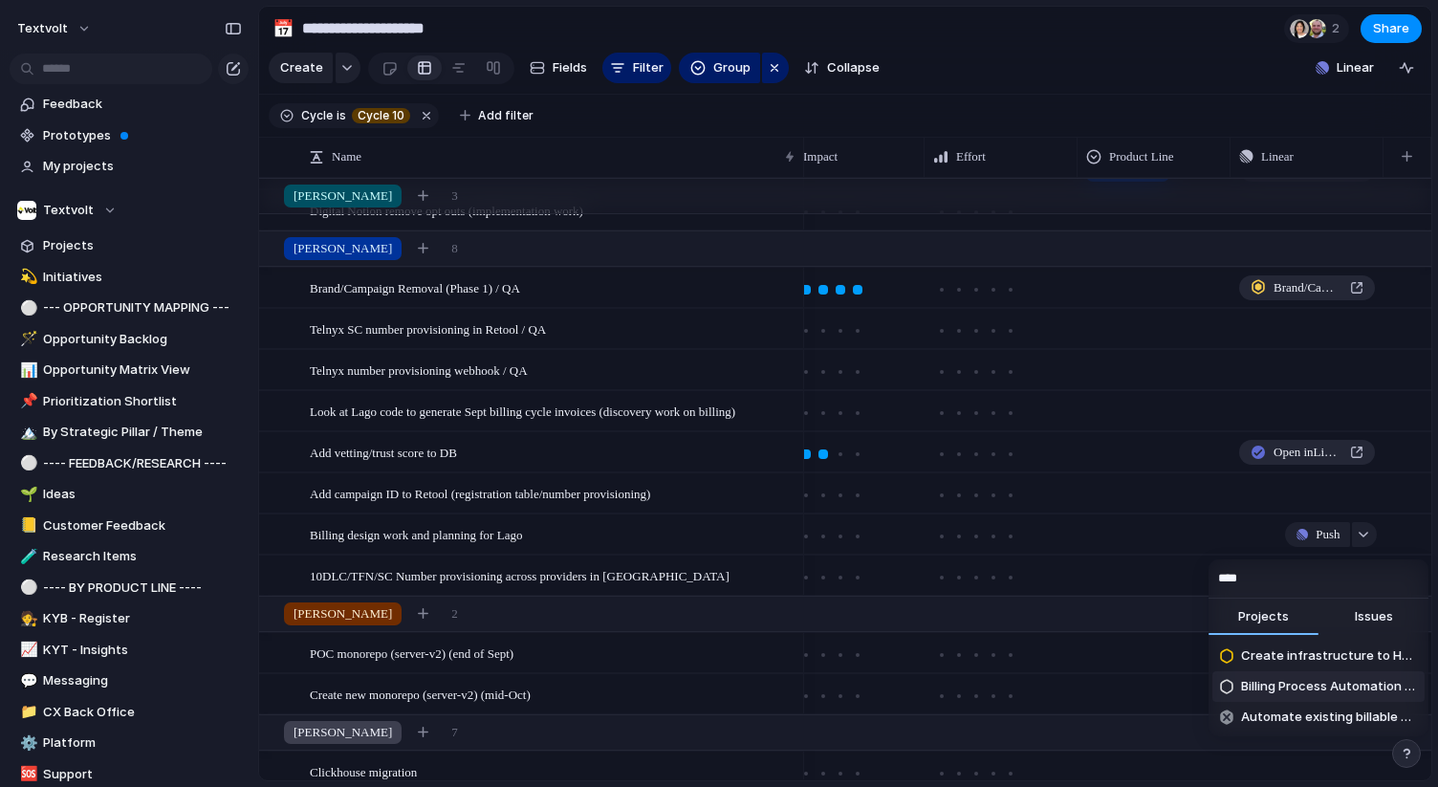 The height and width of the screenshot is (787, 1438). Describe the element at coordinates (1374, 617) in the screenshot. I see `span: Issues` at that location.